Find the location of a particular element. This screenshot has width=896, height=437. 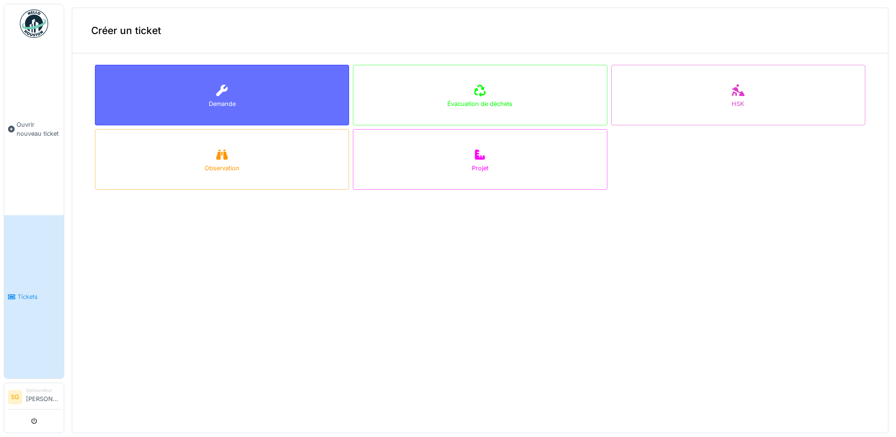

span: Tickets is located at coordinates (39, 296).